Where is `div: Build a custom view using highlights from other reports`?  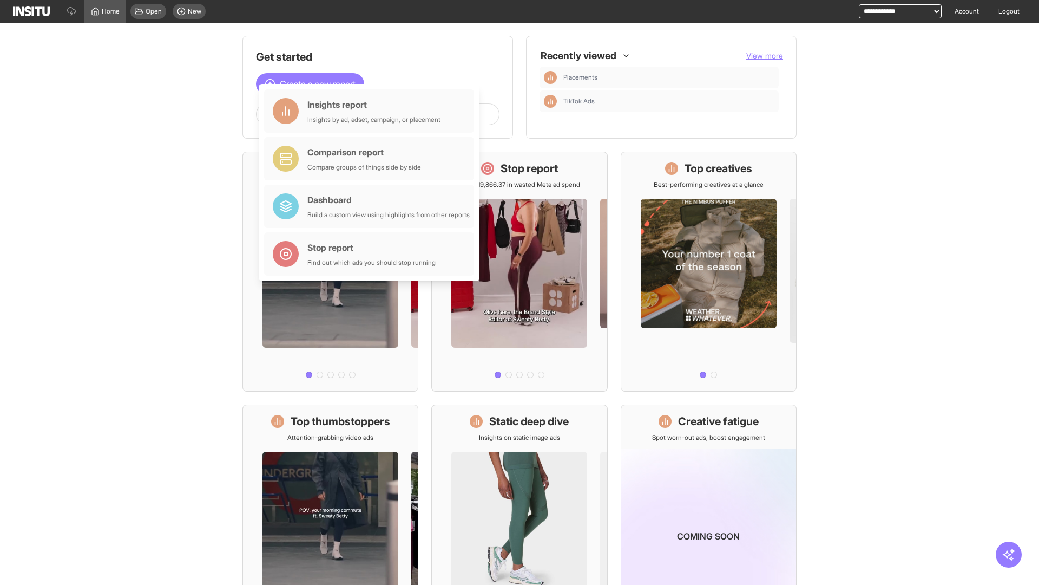
div: Build a custom view using highlights from other reports is located at coordinates (389, 215).